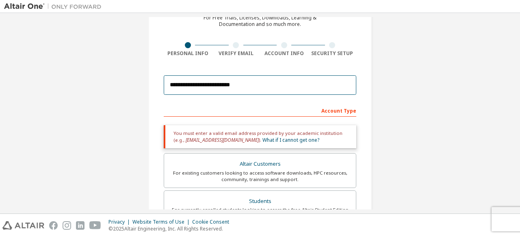 Image resolution: width=520 pixels, height=237 pixels. I want to click on div: Verify Email, so click(236, 54).